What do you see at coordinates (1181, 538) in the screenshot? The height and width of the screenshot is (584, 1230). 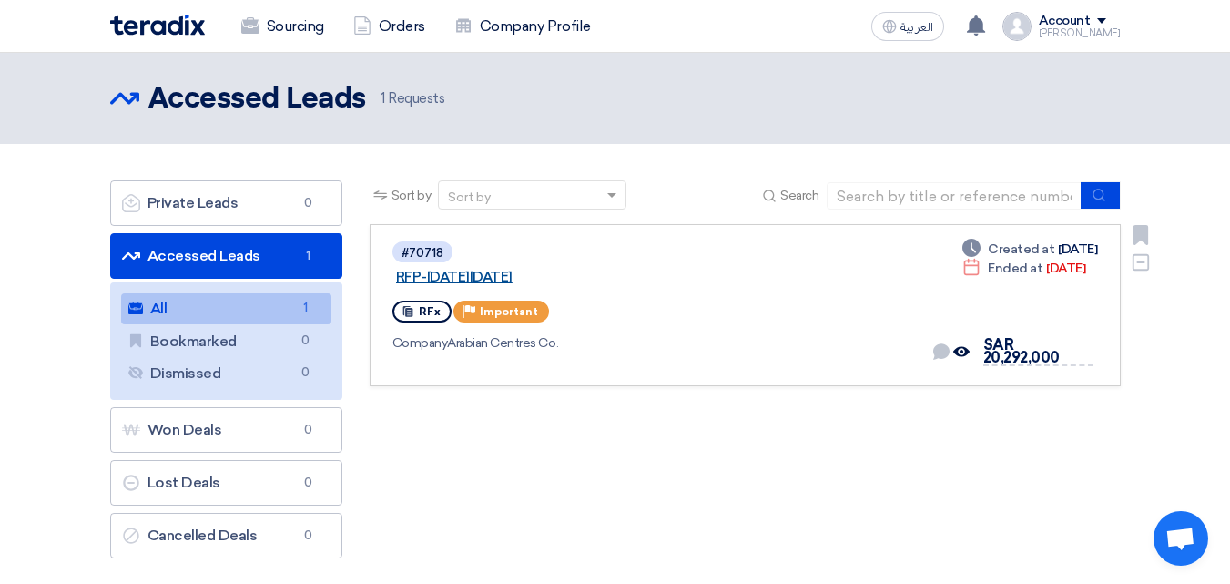 I see `a: Open chat` at bounding box center [1181, 538].